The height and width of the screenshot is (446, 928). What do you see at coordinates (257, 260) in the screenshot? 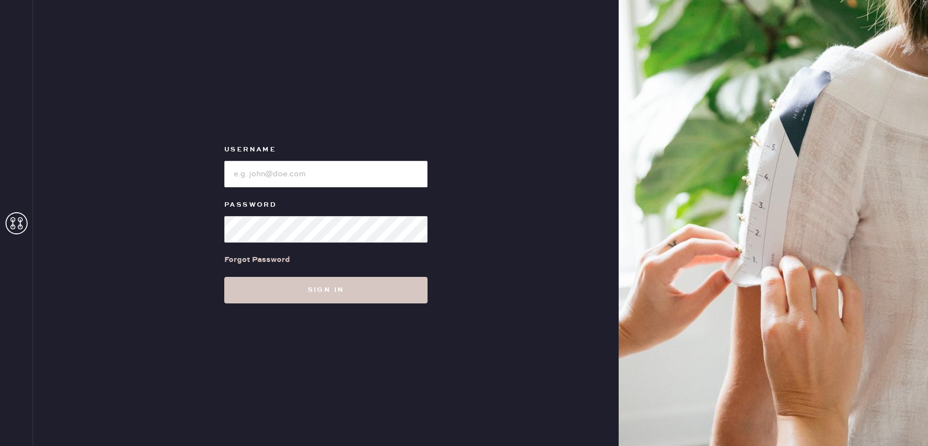
I see `div: Forgot Password` at bounding box center [257, 260].